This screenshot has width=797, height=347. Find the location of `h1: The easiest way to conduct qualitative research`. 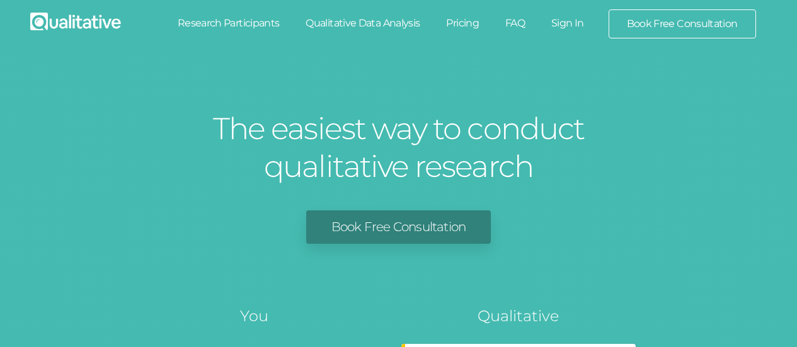

h1: The easiest way to conduct qualitative research is located at coordinates (399, 147).